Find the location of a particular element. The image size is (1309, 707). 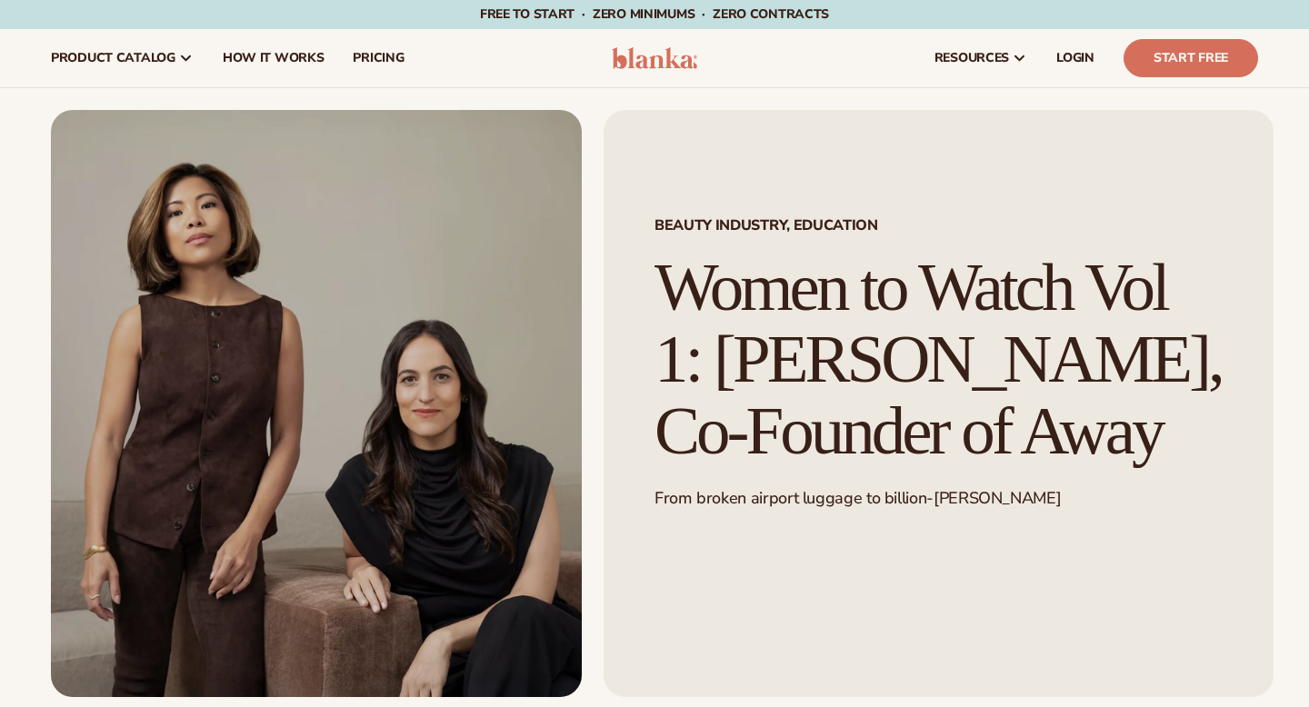

a: How It Works is located at coordinates (274, 58).